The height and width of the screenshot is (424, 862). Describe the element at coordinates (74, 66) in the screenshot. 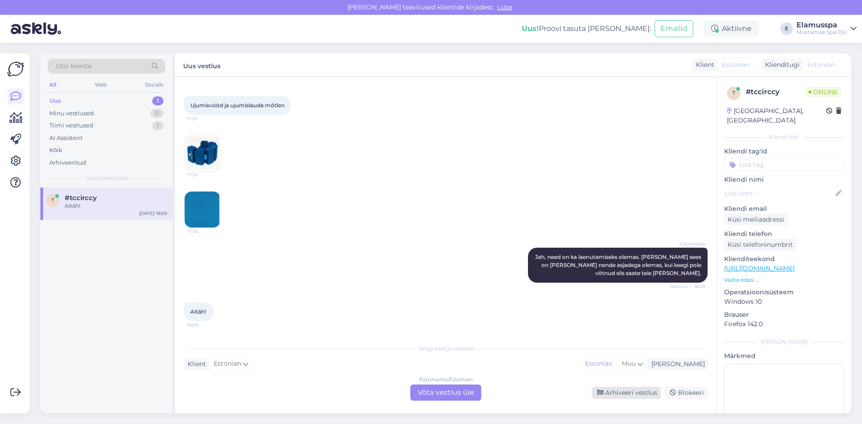

I see `span: Otsi kliente` at that location.